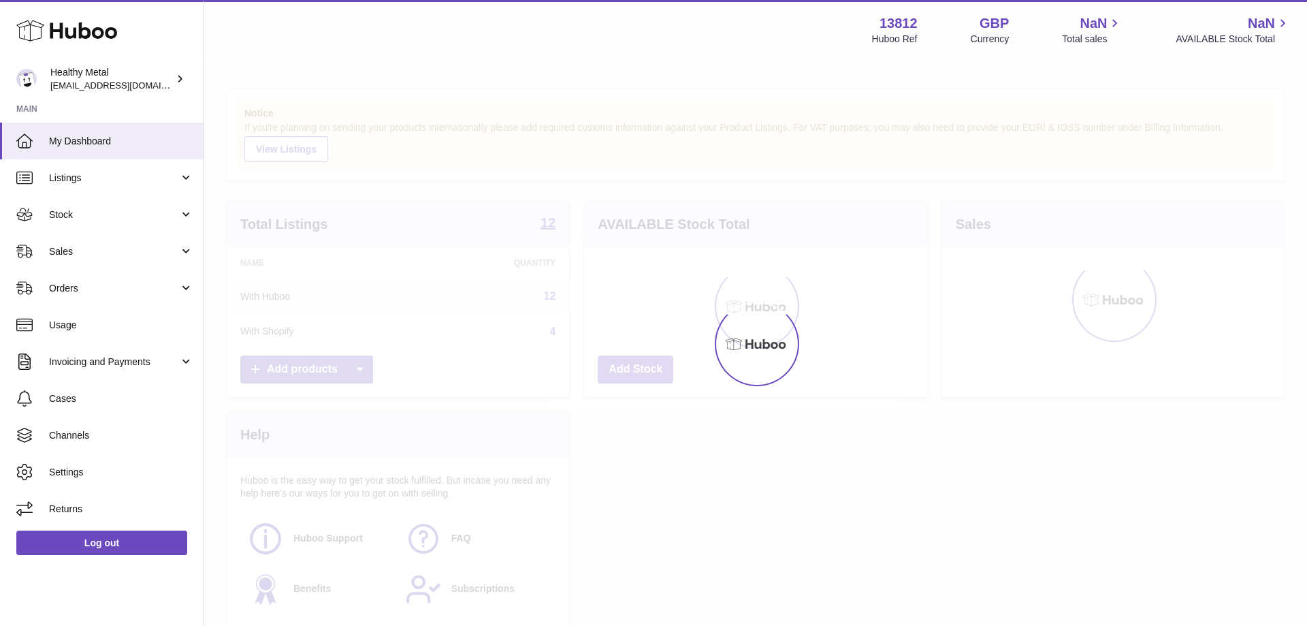  I want to click on span: Stock, so click(114, 214).